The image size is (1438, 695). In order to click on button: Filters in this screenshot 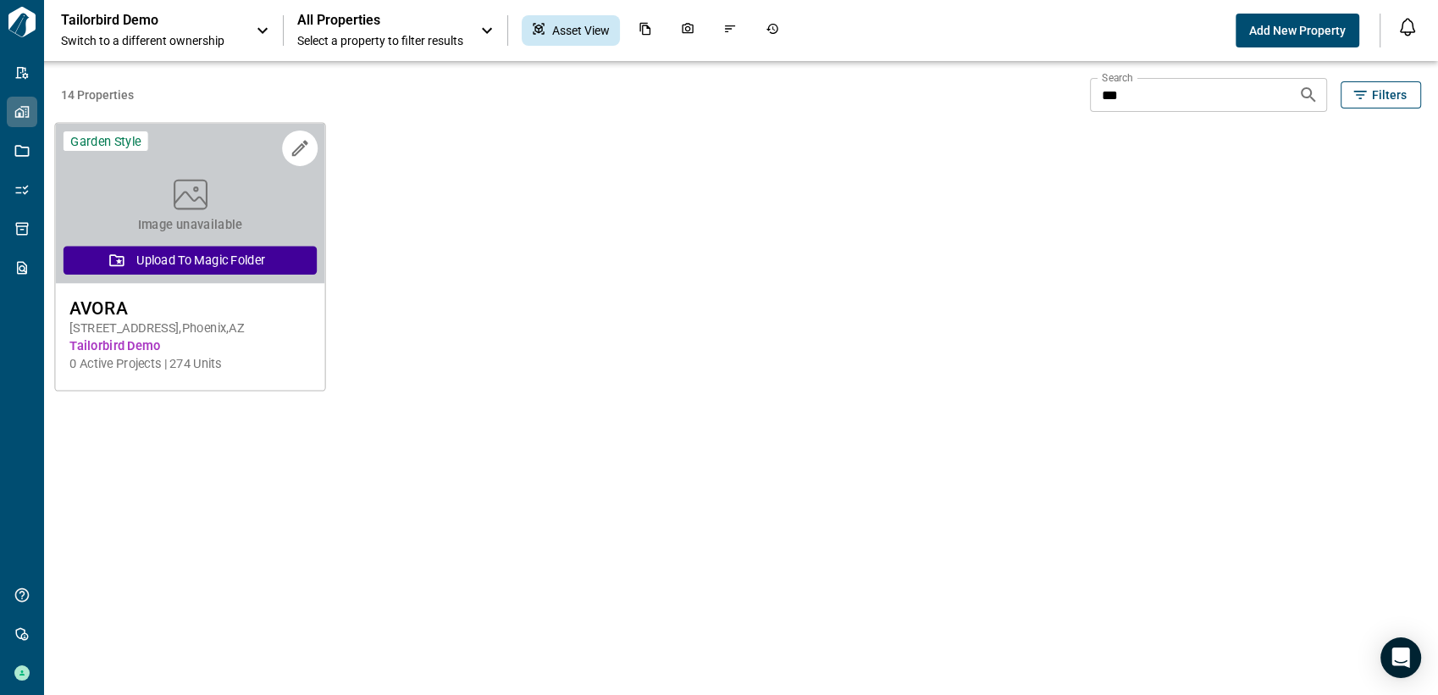, I will do `click(1381, 95)`.